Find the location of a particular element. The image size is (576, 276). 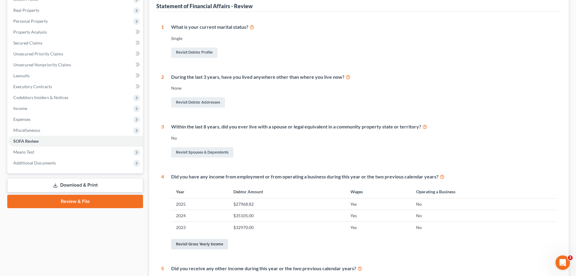

div: 3 is located at coordinates (162, 141).